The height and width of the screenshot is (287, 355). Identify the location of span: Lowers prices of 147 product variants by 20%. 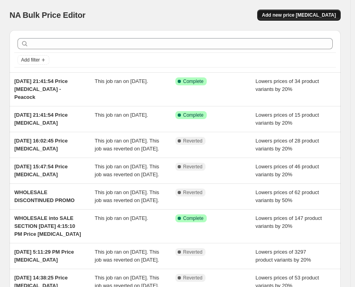
(288, 222).